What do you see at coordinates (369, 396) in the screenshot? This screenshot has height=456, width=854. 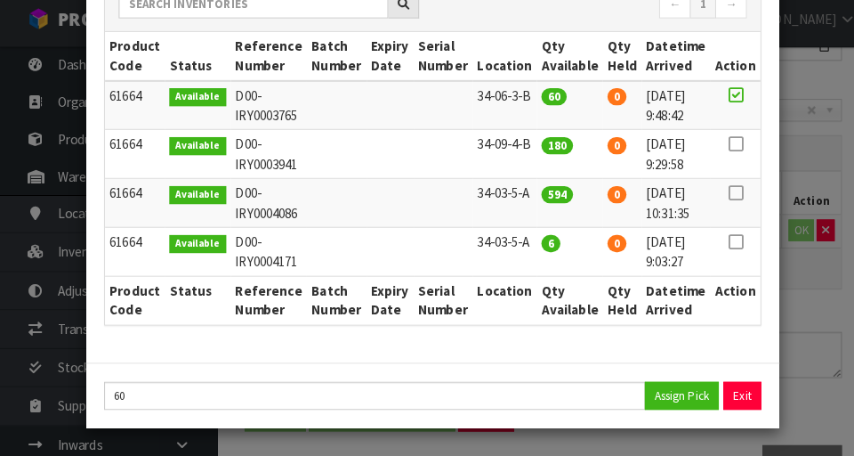 I see `input: Quantity Picked` at bounding box center [369, 396].